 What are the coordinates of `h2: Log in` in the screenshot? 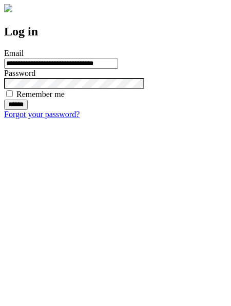 It's located at (116, 31).